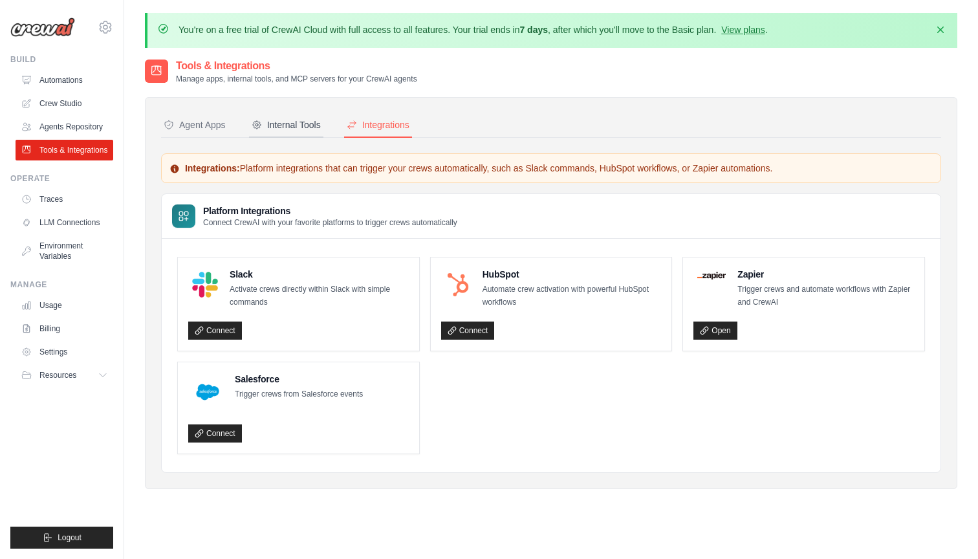 The image size is (978, 559). Describe the element at coordinates (330, 222) in the screenshot. I see `p: Connect CrewAI with your favorite platforms to trigger crews automatically` at that location.